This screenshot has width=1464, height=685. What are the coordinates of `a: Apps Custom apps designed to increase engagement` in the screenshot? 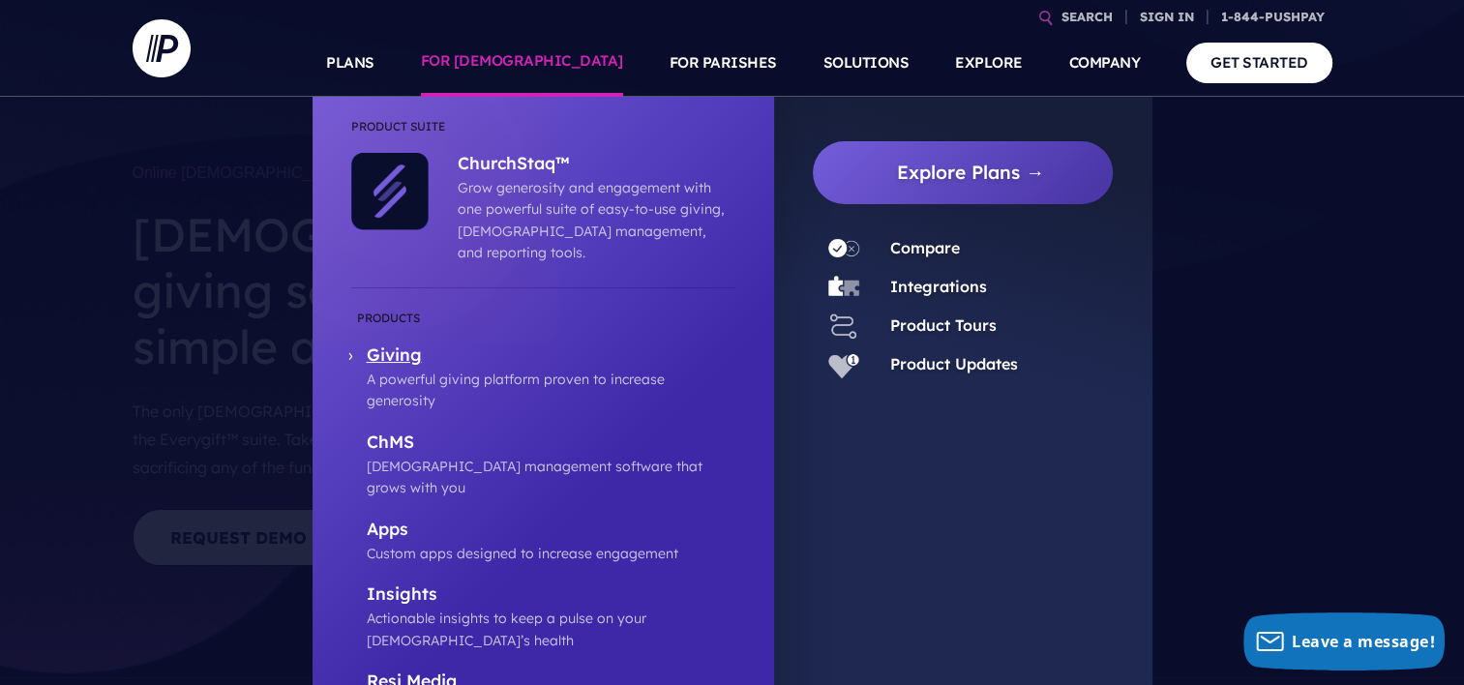 It's located at (543, 542).